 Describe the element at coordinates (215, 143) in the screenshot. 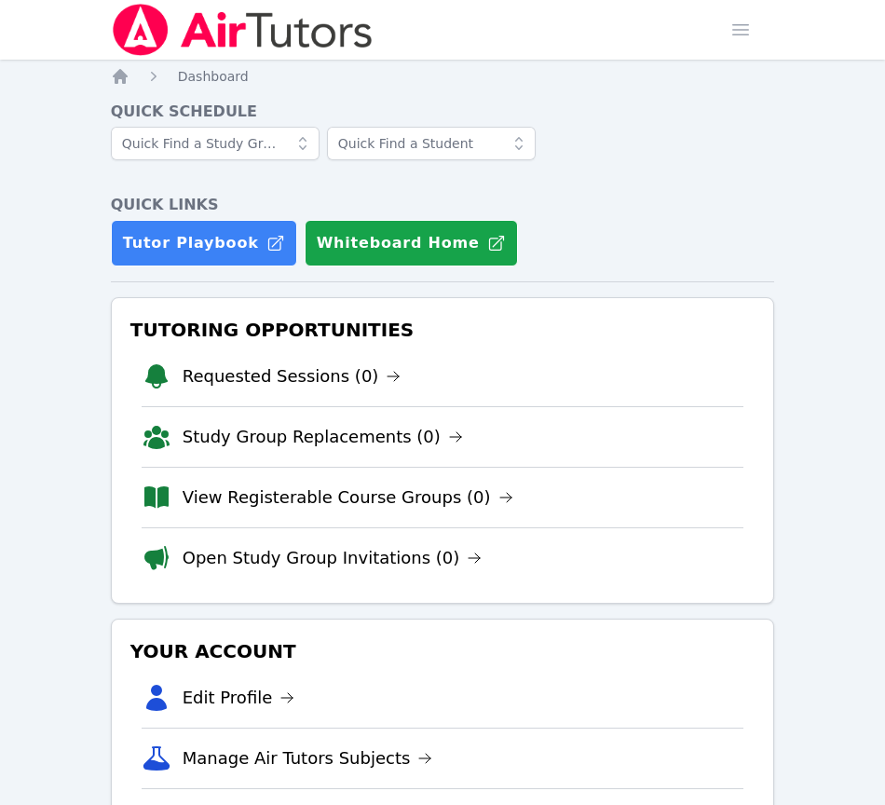

I see `input: Quick Find a Study Group` at that location.